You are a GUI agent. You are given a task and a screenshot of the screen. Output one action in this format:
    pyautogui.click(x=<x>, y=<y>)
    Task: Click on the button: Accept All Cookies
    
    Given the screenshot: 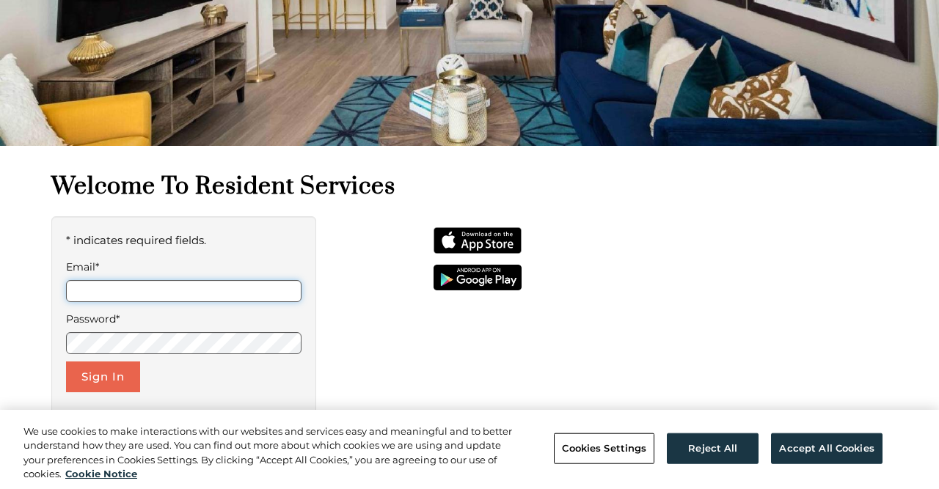 What is the action you would take?
    pyautogui.click(x=826, y=449)
    